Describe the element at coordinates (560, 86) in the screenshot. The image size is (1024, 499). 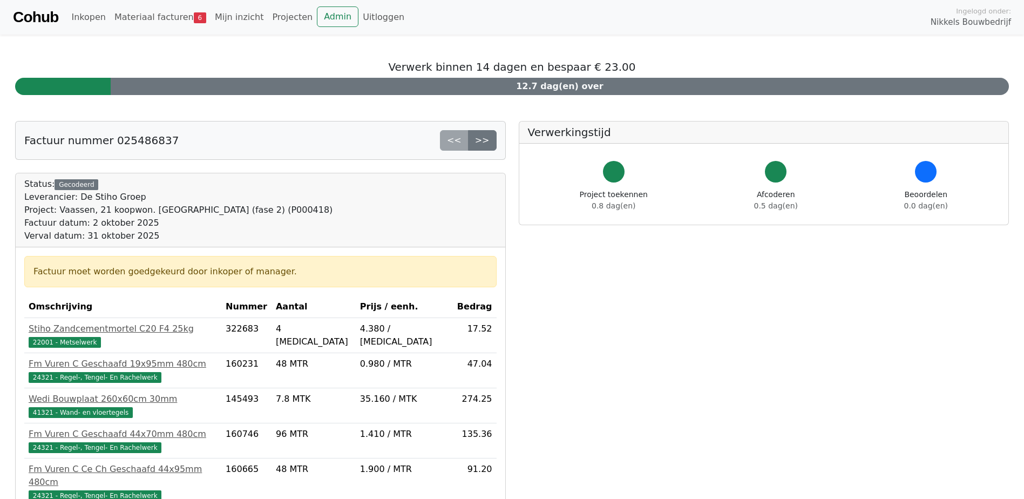
I see `div: 12.7 dag(en) over` at that location.